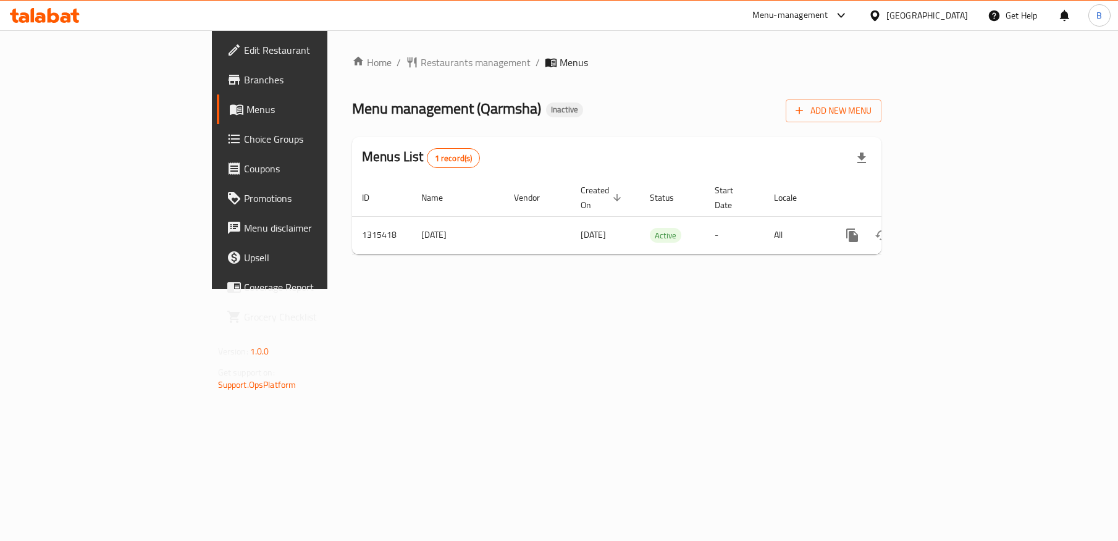  What do you see at coordinates (833, 111) in the screenshot?
I see `button: Add New Menu` at bounding box center [833, 111].